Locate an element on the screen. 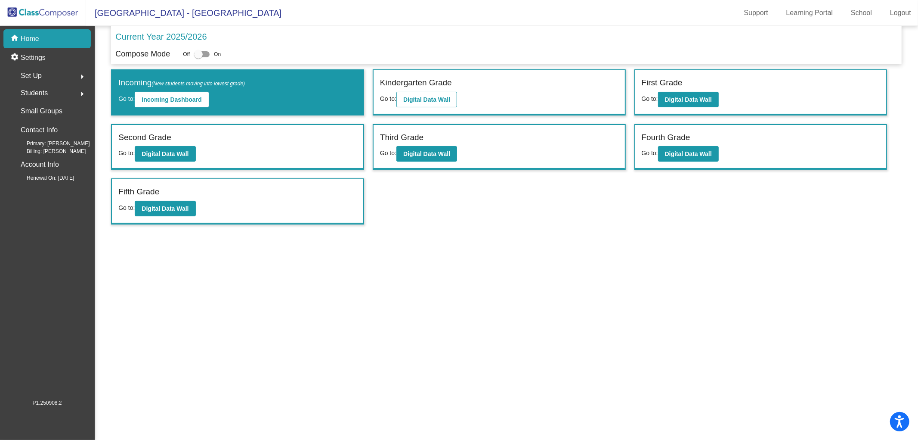 The image size is (918, 440). p: Account Info is located at coordinates (40, 164).